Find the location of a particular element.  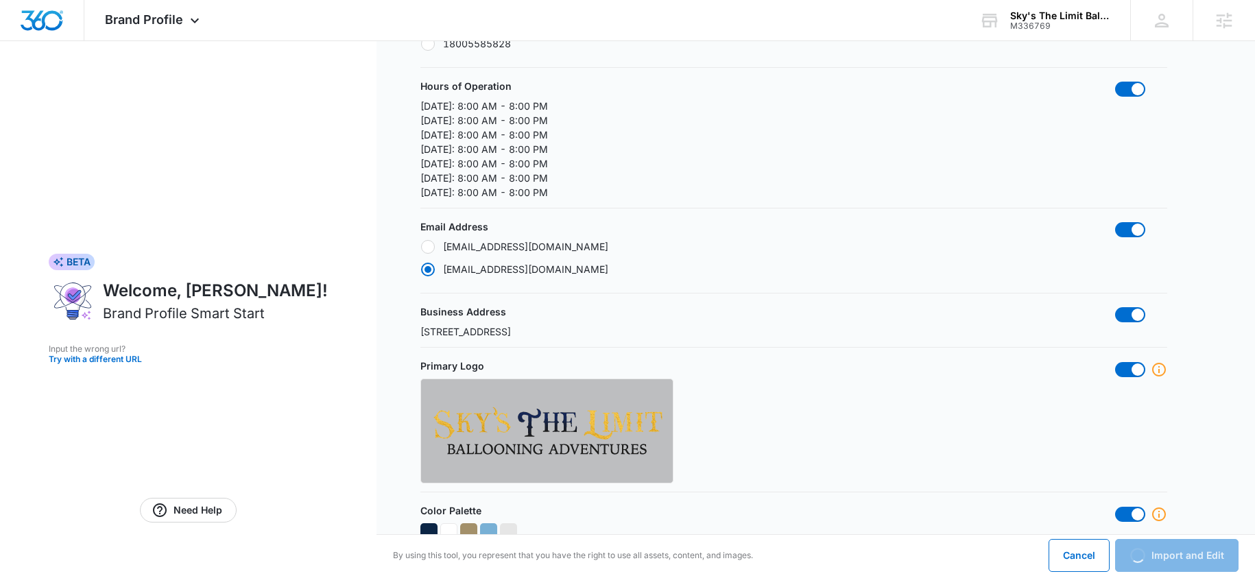

div: account id is located at coordinates (1060, 26).